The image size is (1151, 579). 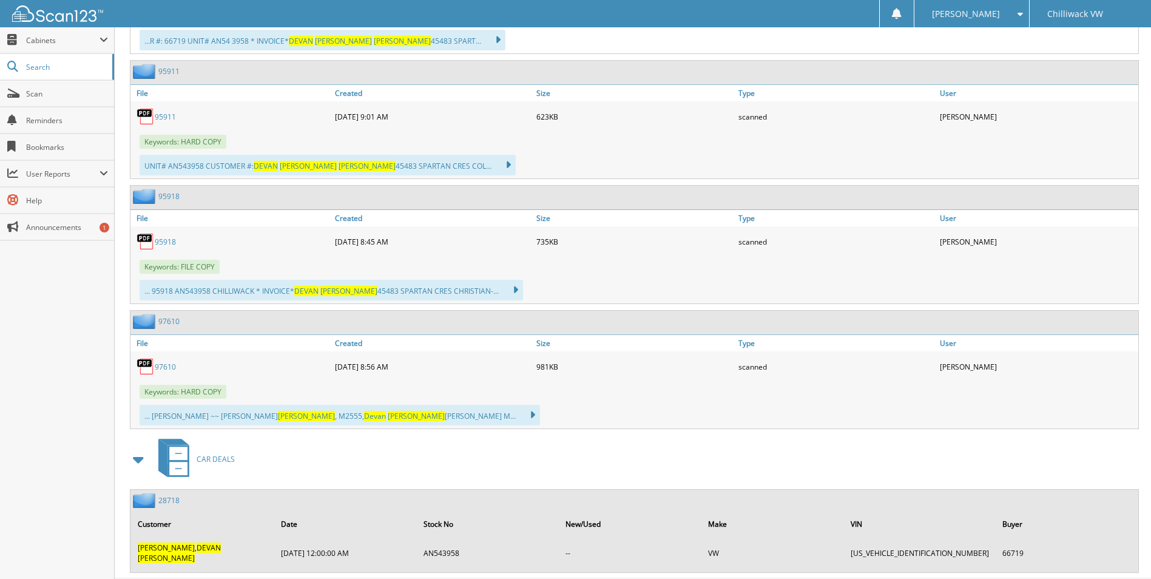 I want to click on span: User Reports, so click(x=62, y=174).